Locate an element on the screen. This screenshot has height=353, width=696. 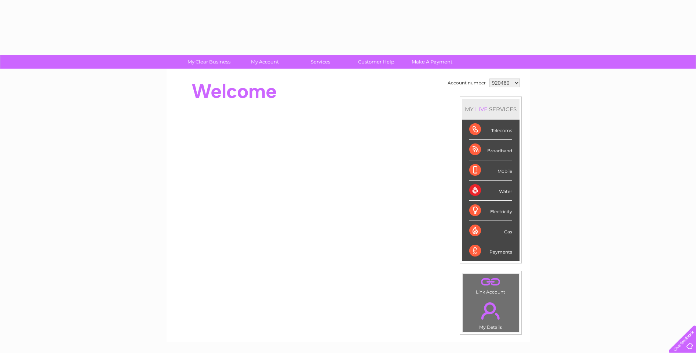
a: Services is located at coordinates (320, 62).